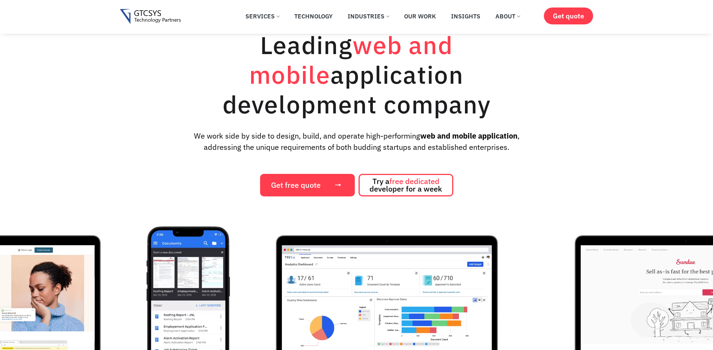 Image resolution: width=713 pixels, height=350 pixels. I want to click on a: Insights, so click(466, 16).